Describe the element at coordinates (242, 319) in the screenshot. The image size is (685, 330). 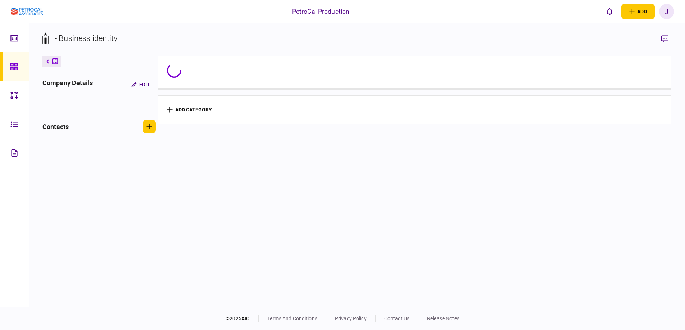
I see `div: © 2025 AIO` at that location.